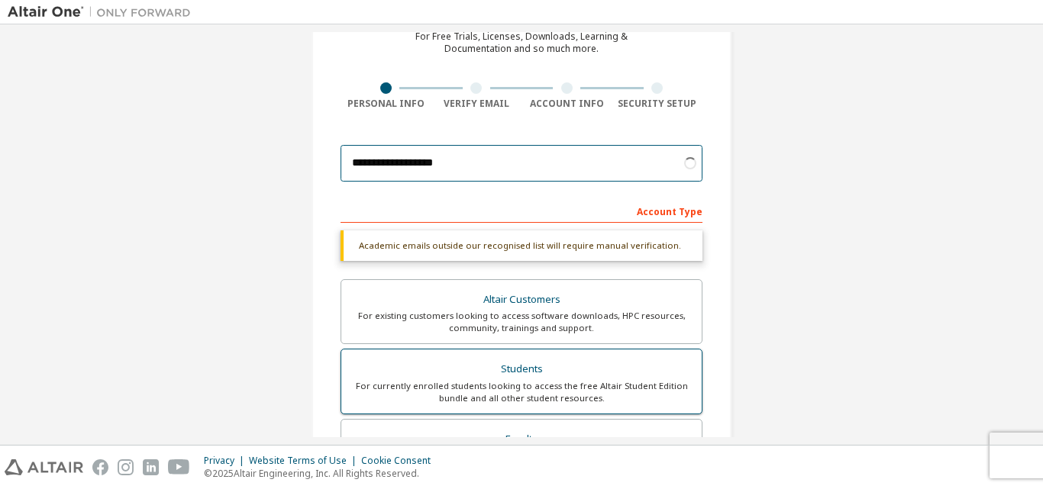 This screenshot has height=489, width=1043. I want to click on div: Privacy, so click(226, 461).